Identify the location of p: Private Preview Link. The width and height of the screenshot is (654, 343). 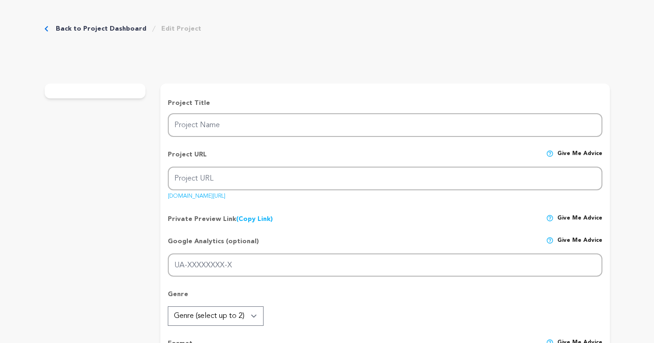
(220, 219).